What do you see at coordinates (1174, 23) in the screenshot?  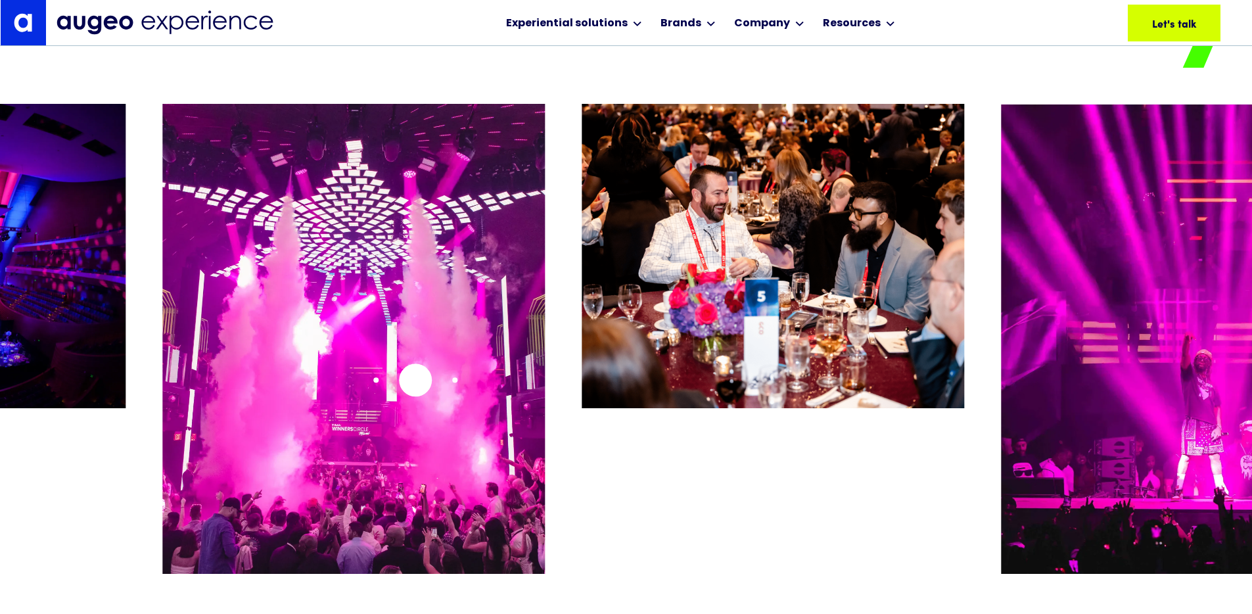 I see `a: Let's talk` at bounding box center [1174, 23].